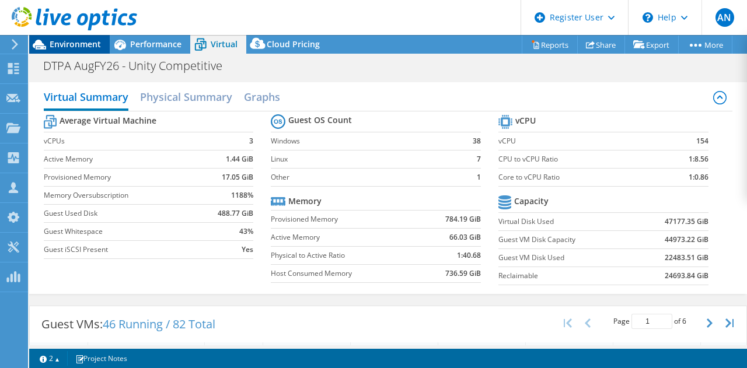 The height and width of the screenshot is (368, 747). I want to click on b: 22483.51 GiB, so click(686, 258).